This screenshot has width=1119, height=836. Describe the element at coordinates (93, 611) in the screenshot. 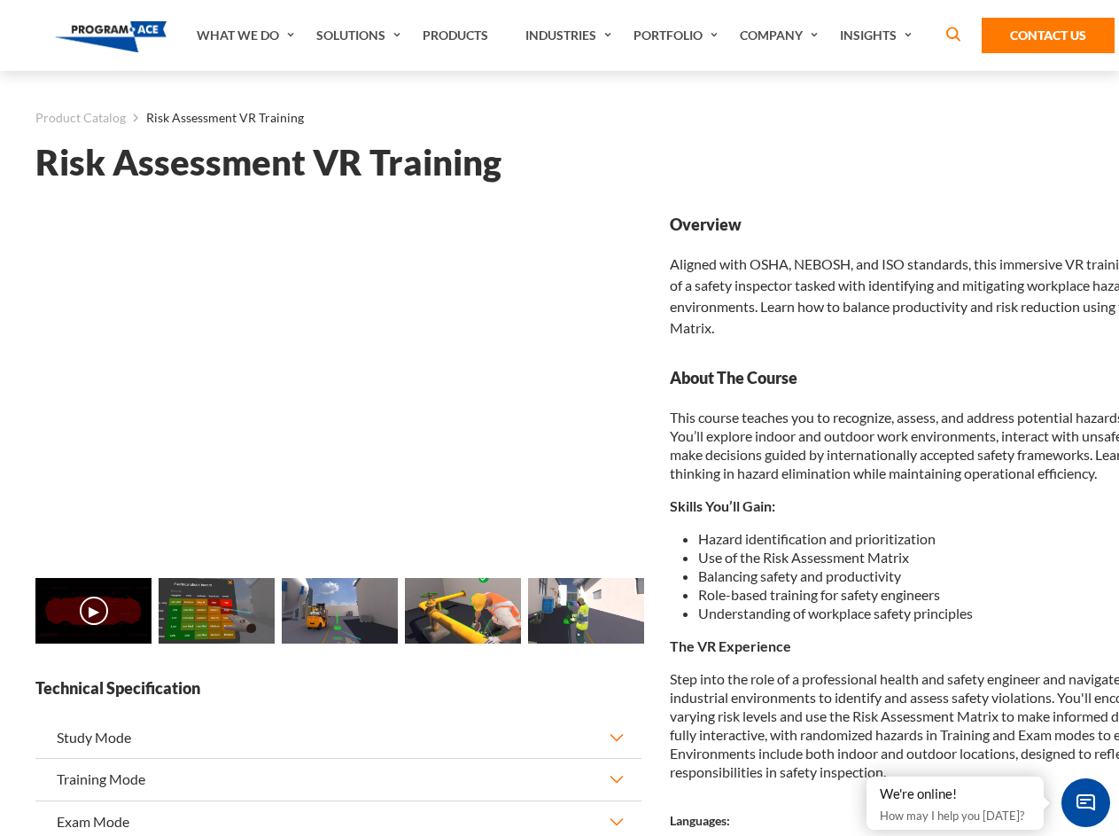

I see `img: Risk Assessment VR Training - Video 0` at that location.